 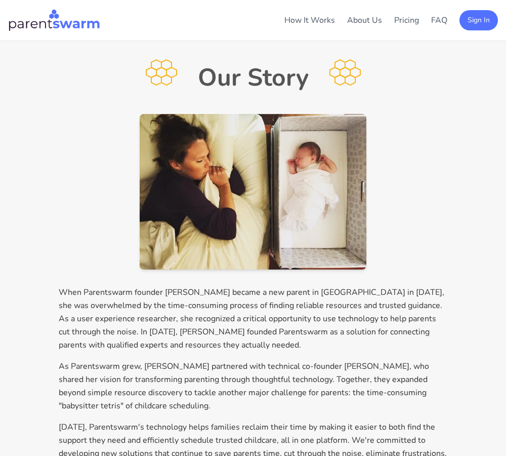 I want to click on h1: Our Story, so click(x=253, y=77).